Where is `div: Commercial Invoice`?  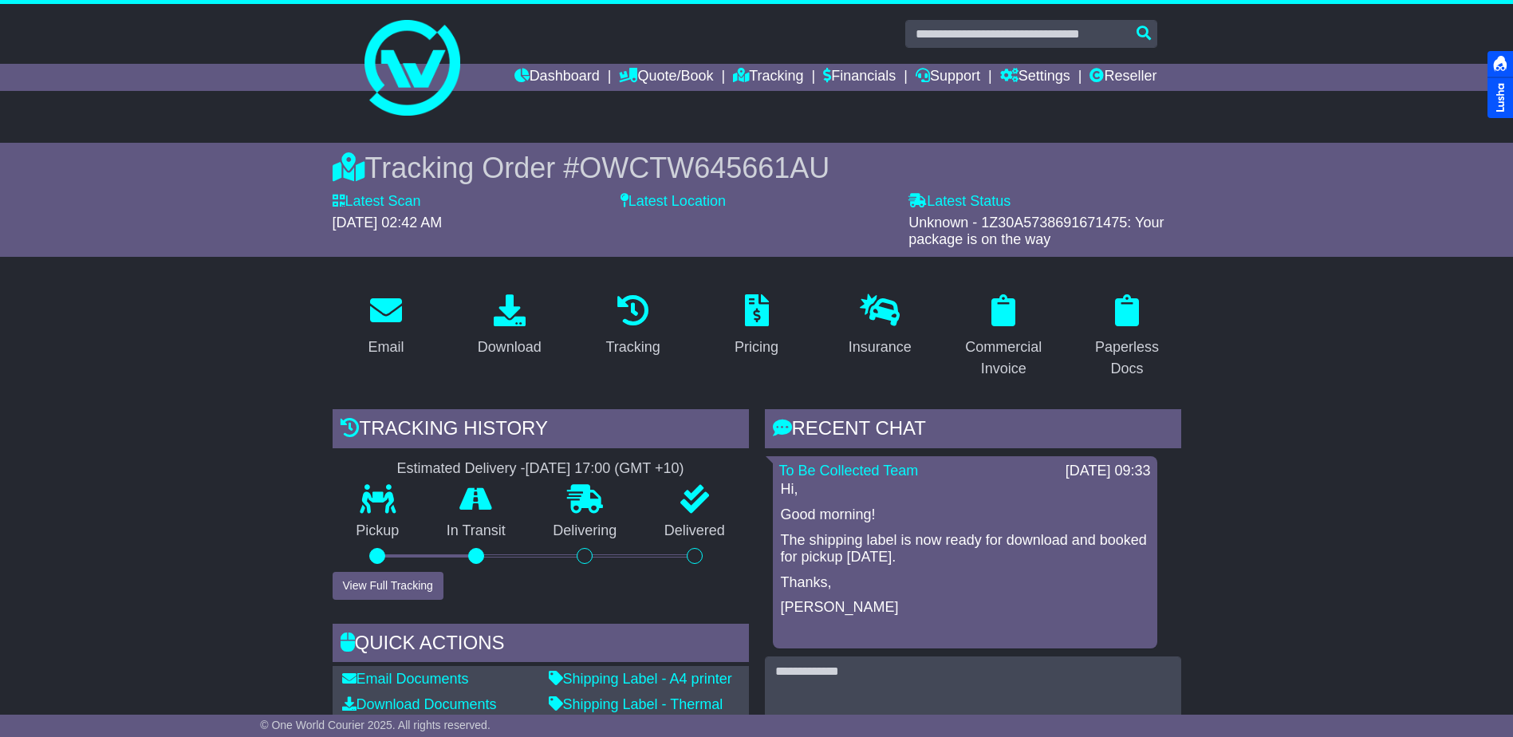
div: Commercial Invoice is located at coordinates (1003, 358).